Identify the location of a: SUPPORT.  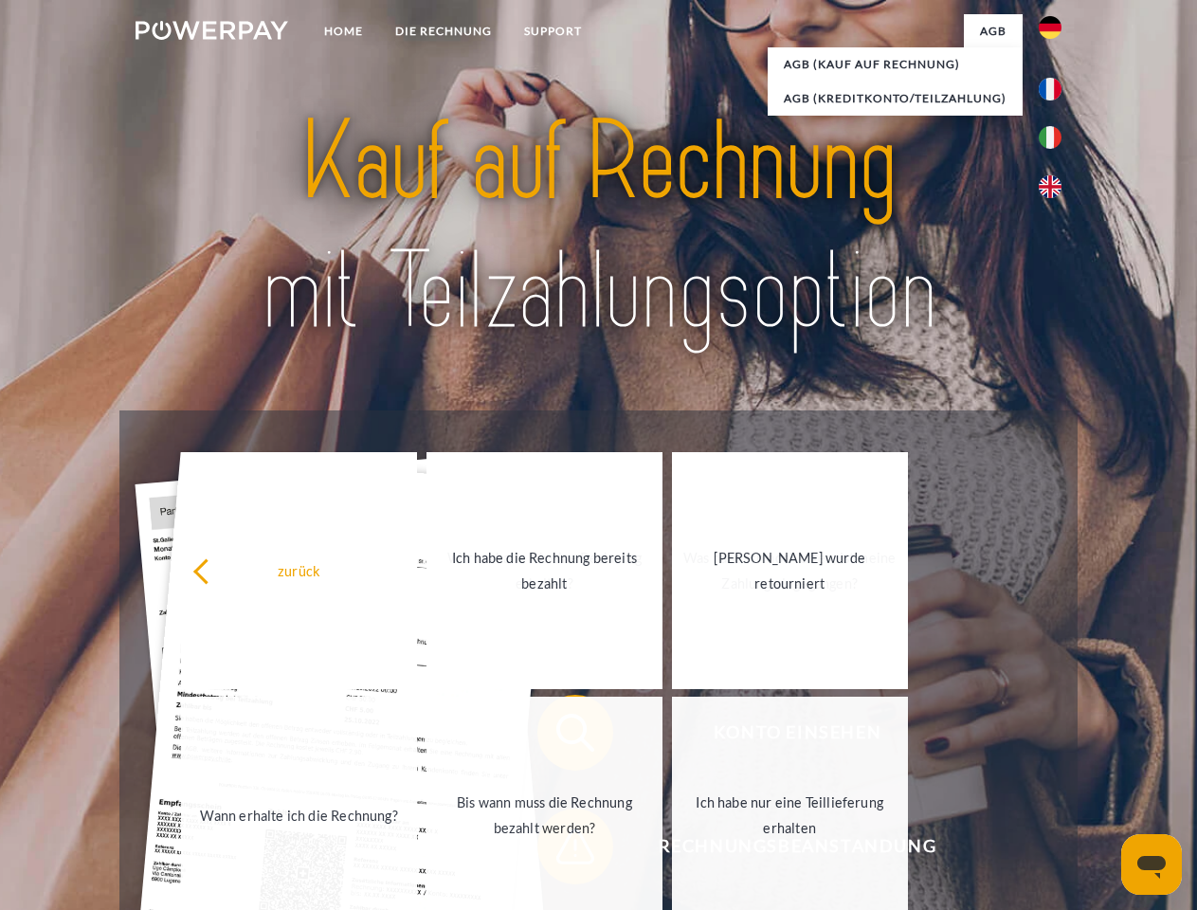
(553, 31).